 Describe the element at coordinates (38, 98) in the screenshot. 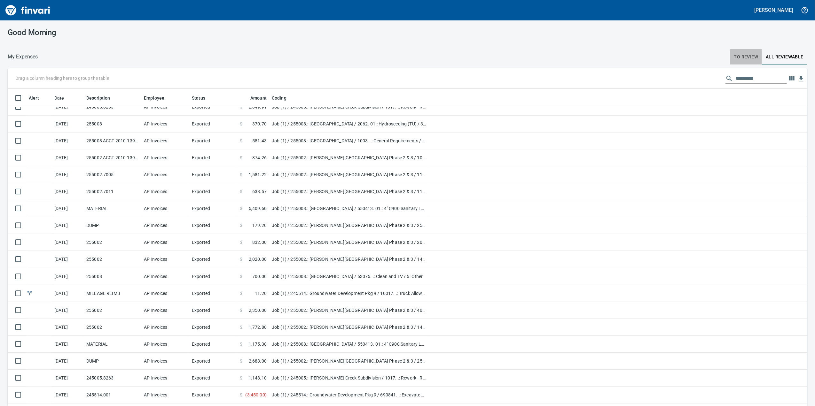

I see `span: Alert` at that location.